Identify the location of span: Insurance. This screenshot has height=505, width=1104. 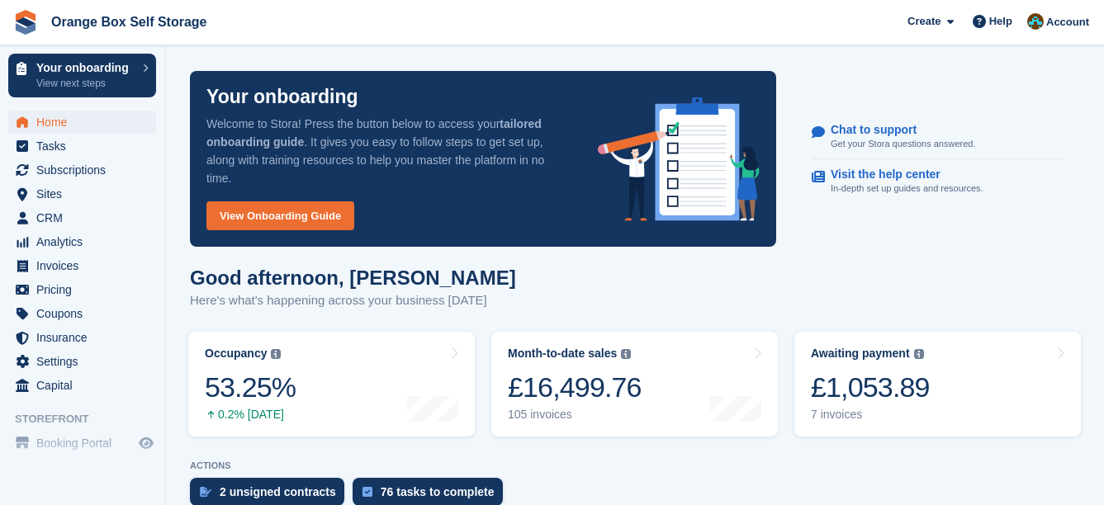
(86, 338).